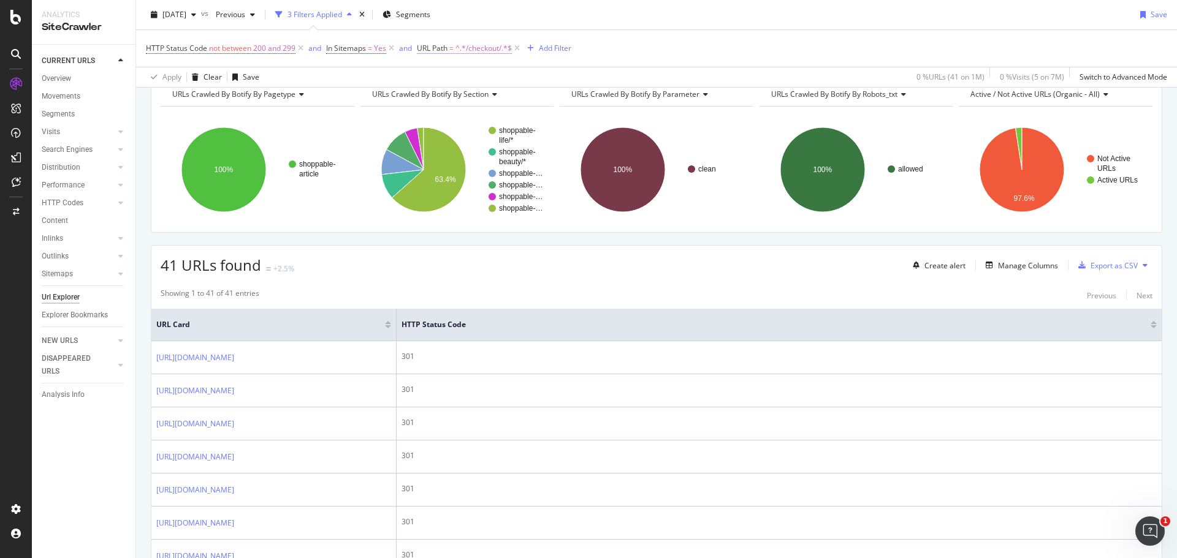 The image size is (1177, 558). What do you see at coordinates (484, 48) in the screenshot?
I see `span: ^.*/checkout/.*$` at bounding box center [484, 48].